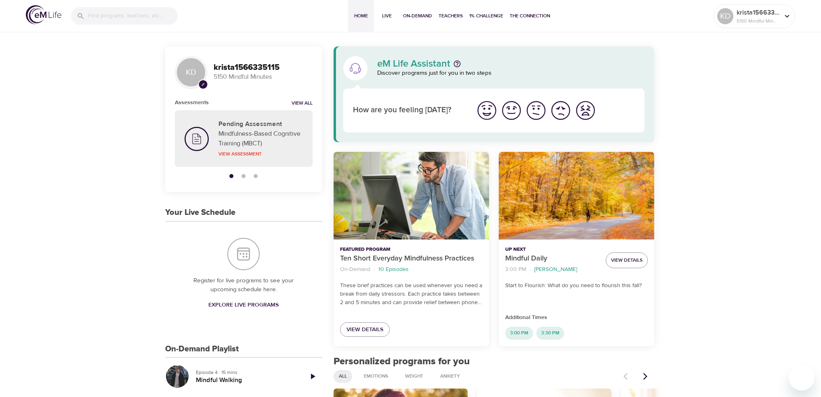 This screenshot has height=397, width=821. What do you see at coordinates (365, 329) in the screenshot?
I see `a: View Details` at bounding box center [365, 329].